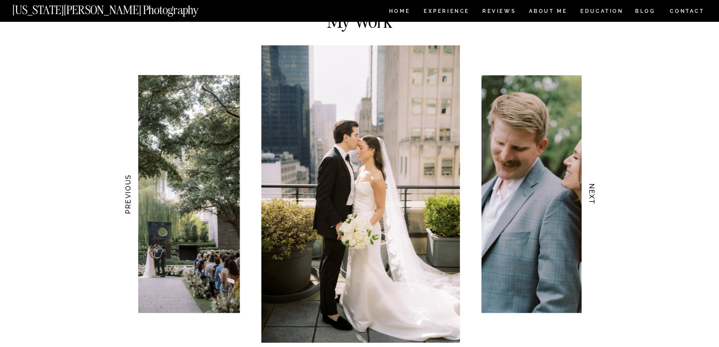  Describe the element at coordinates (592, 194) in the screenshot. I see `h3: NEXT` at that location.